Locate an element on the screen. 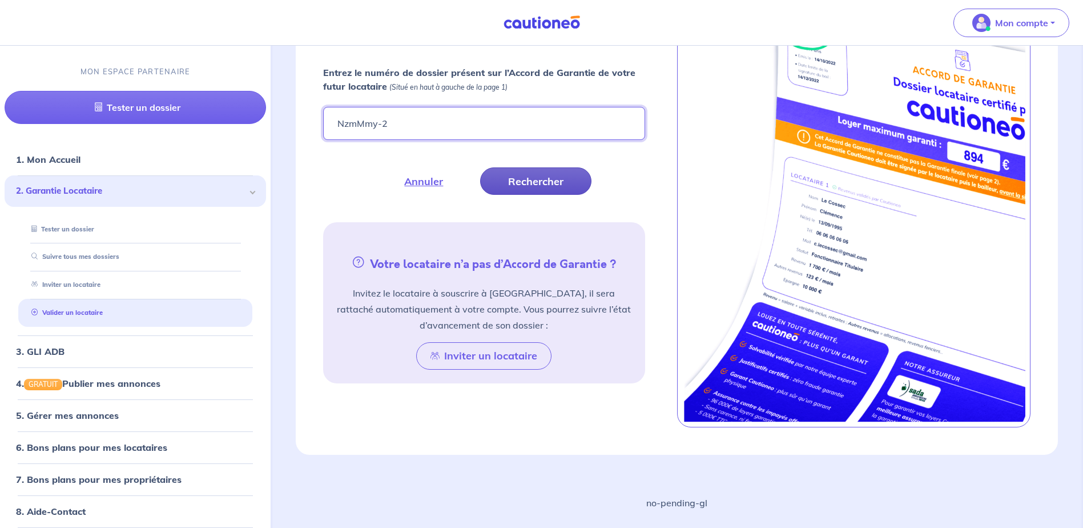 The width and height of the screenshot is (1083, 528). div: 6. Bons plans pour mes locataires is located at coordinates (135, 447).